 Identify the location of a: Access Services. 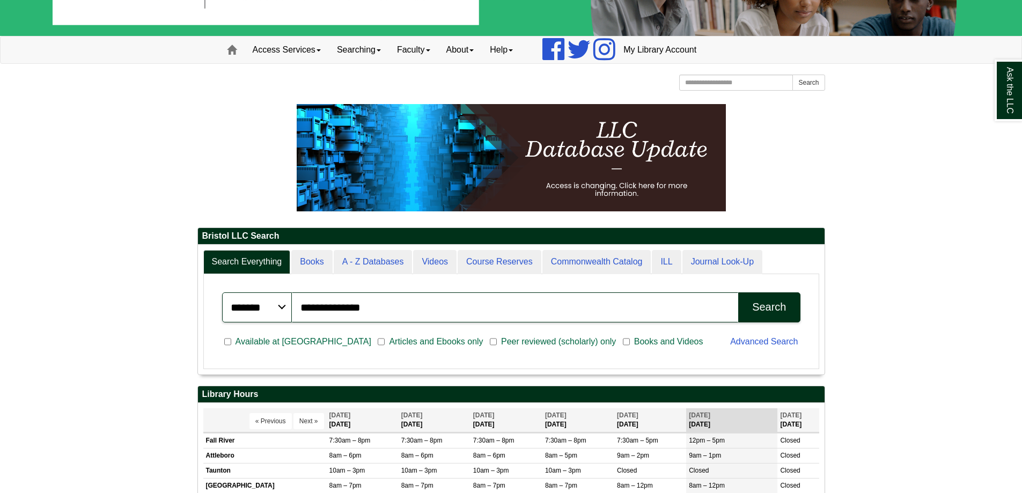
(287, 50).